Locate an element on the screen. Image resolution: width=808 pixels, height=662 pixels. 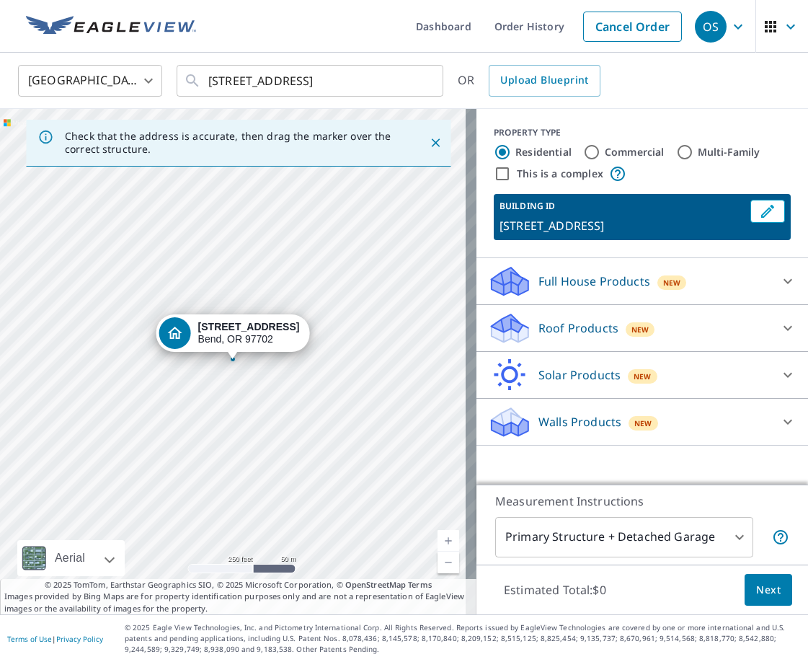
button: Close is located at coordinates (435, 143).